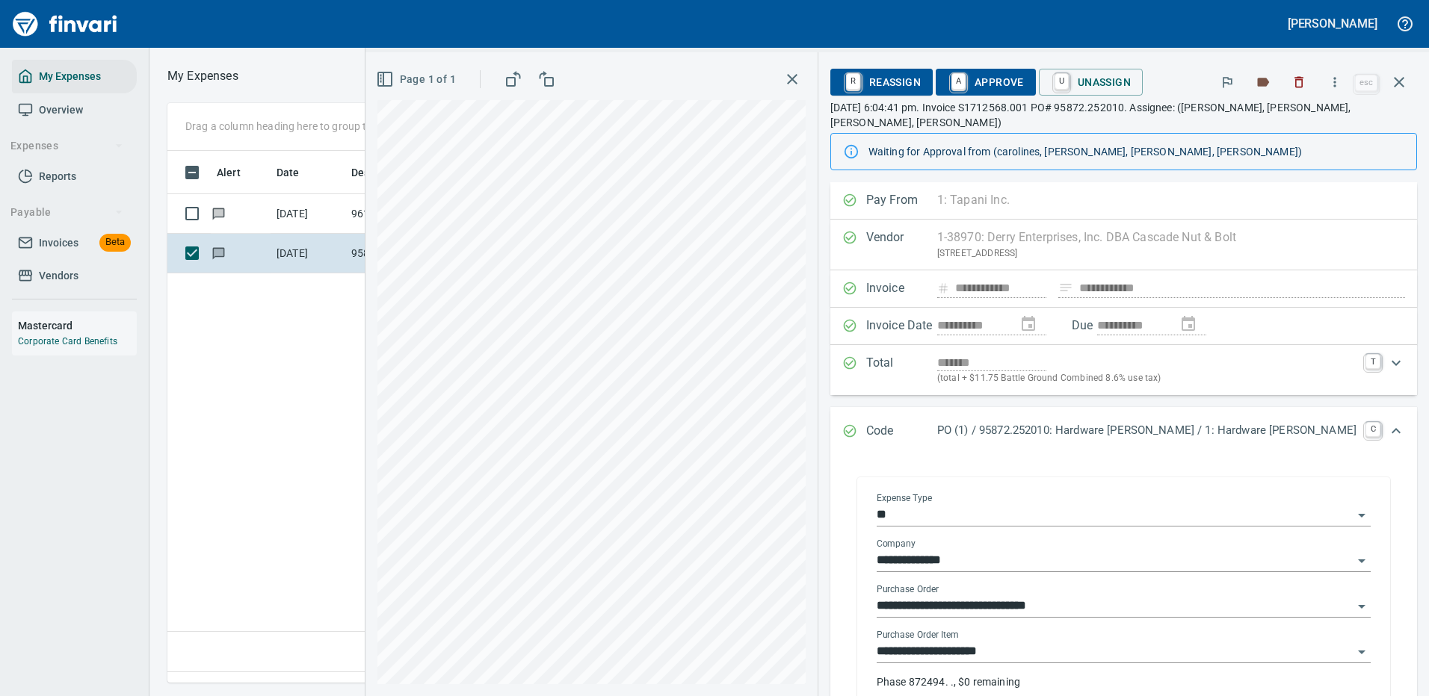  Describe the element at coordinates (412, 253) in the screenshot. I see `td: 95872.252010` at that location.